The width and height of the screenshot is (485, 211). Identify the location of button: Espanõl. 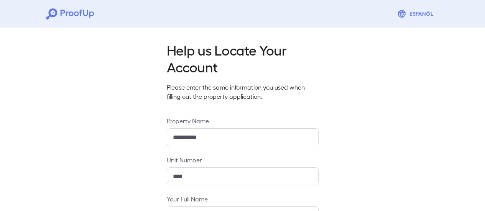
(416, 14).